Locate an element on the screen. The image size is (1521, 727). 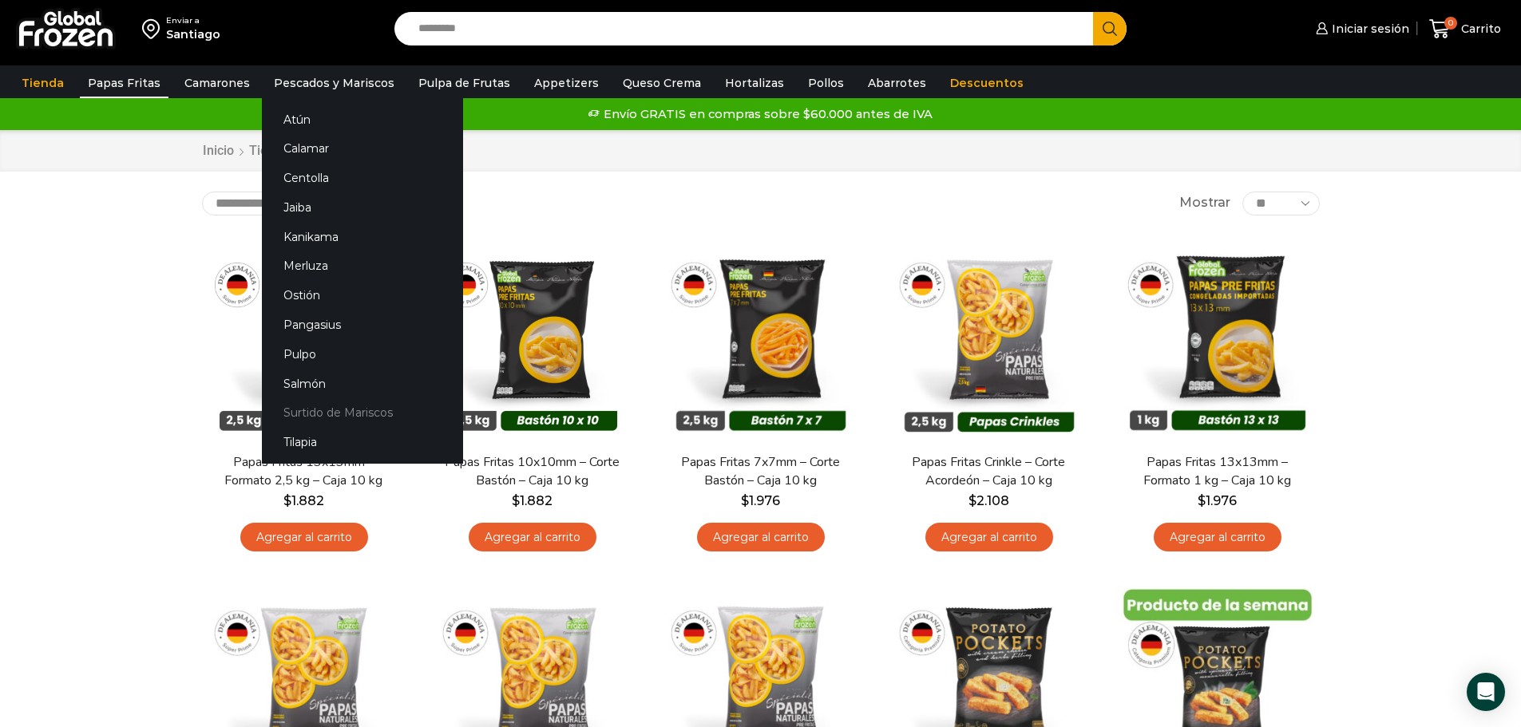
a: Pollos is located at coordinates (825, 83).